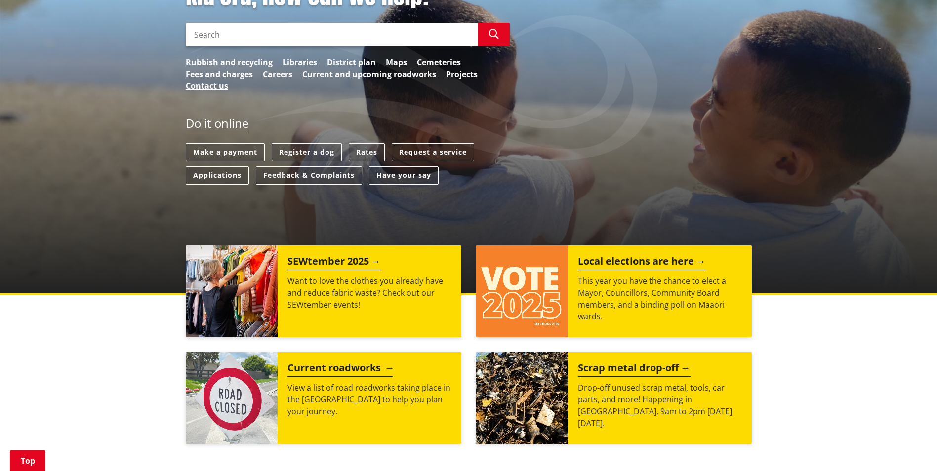  What do you see at coordinates (28, 461) in the screenshot?
I see `a: Top` at bounding box center [28, 461].